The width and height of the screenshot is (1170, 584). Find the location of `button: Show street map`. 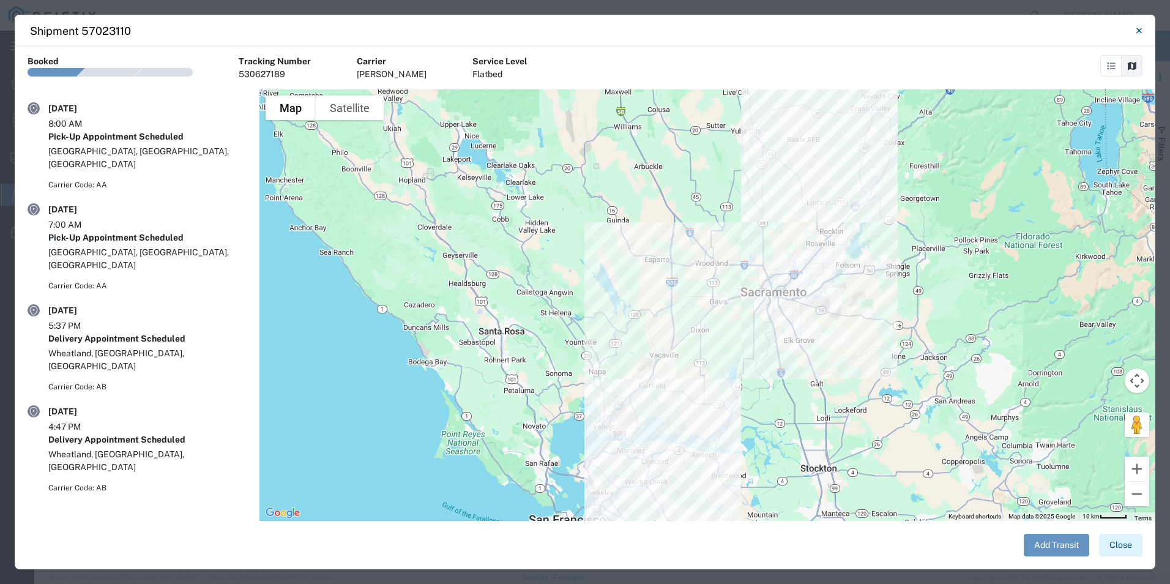

button: Show street map is located at coordinates (291, 108).